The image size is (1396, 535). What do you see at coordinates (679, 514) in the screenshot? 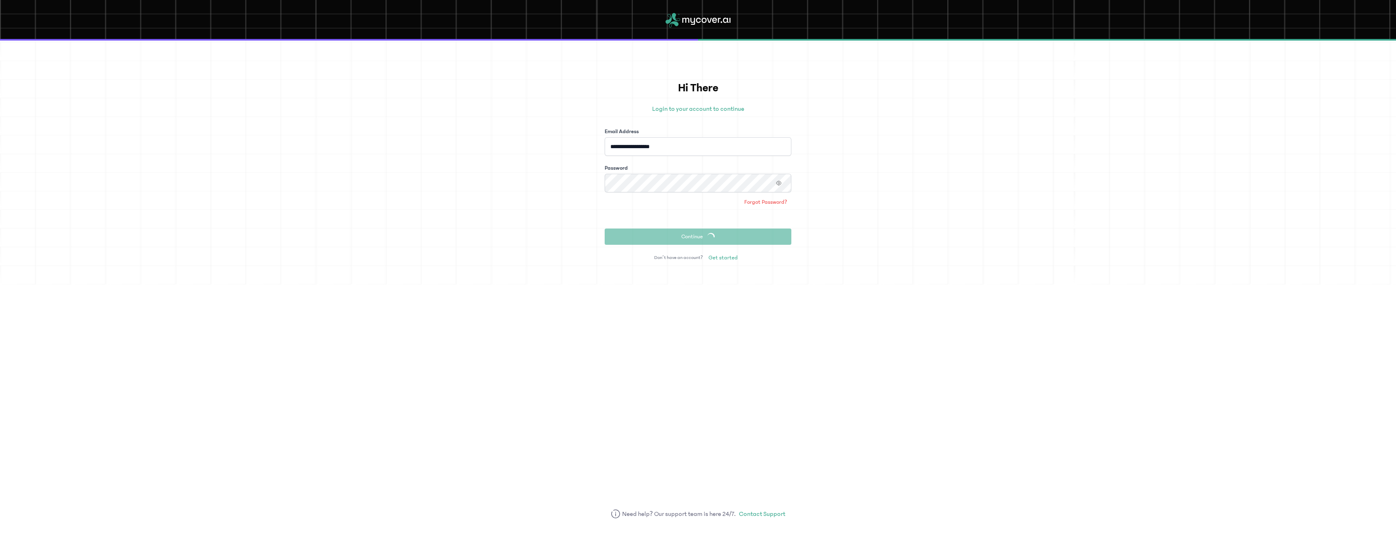
I see `span: Need help? Our support team is here 24/7.` at bounding box center [679, 514].